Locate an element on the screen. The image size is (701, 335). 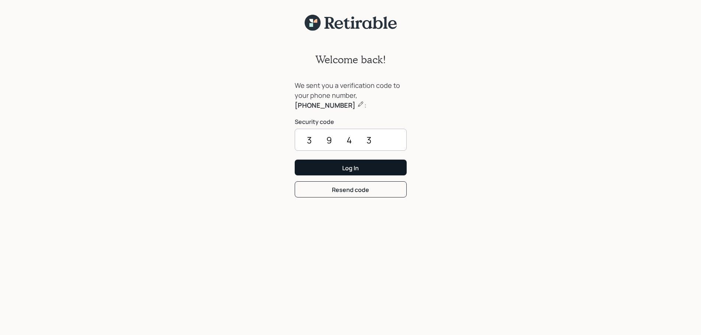
div: We sent you a verification code to your phone number, : is located at coordinates (351, 95).